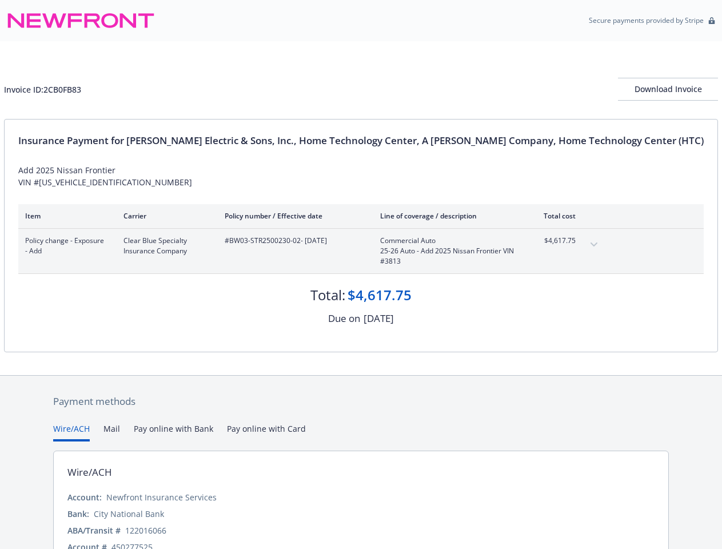 Image resolution: width=722 pixels, height=549 pixels. What do you see at coordinates (85, 497) in the screenshot?
I see `div: Account:` at bounding box center [85, 497].